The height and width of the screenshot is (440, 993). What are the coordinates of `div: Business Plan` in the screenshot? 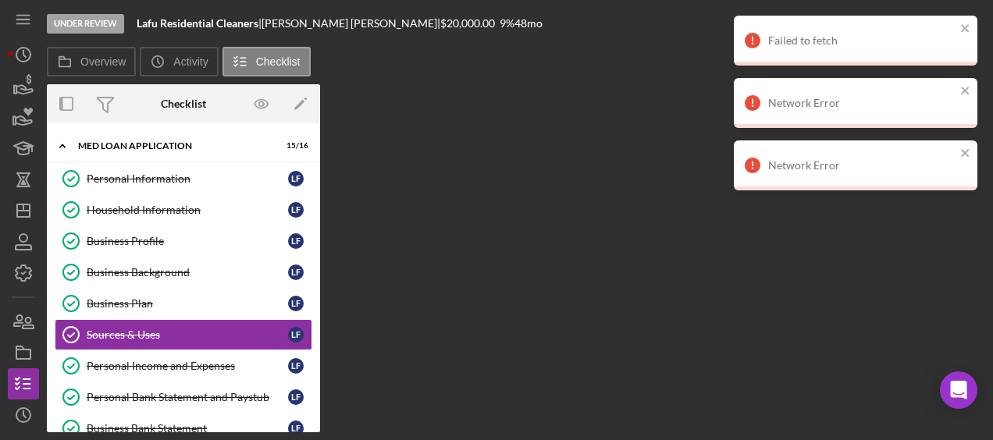 It's located at (187, 304).